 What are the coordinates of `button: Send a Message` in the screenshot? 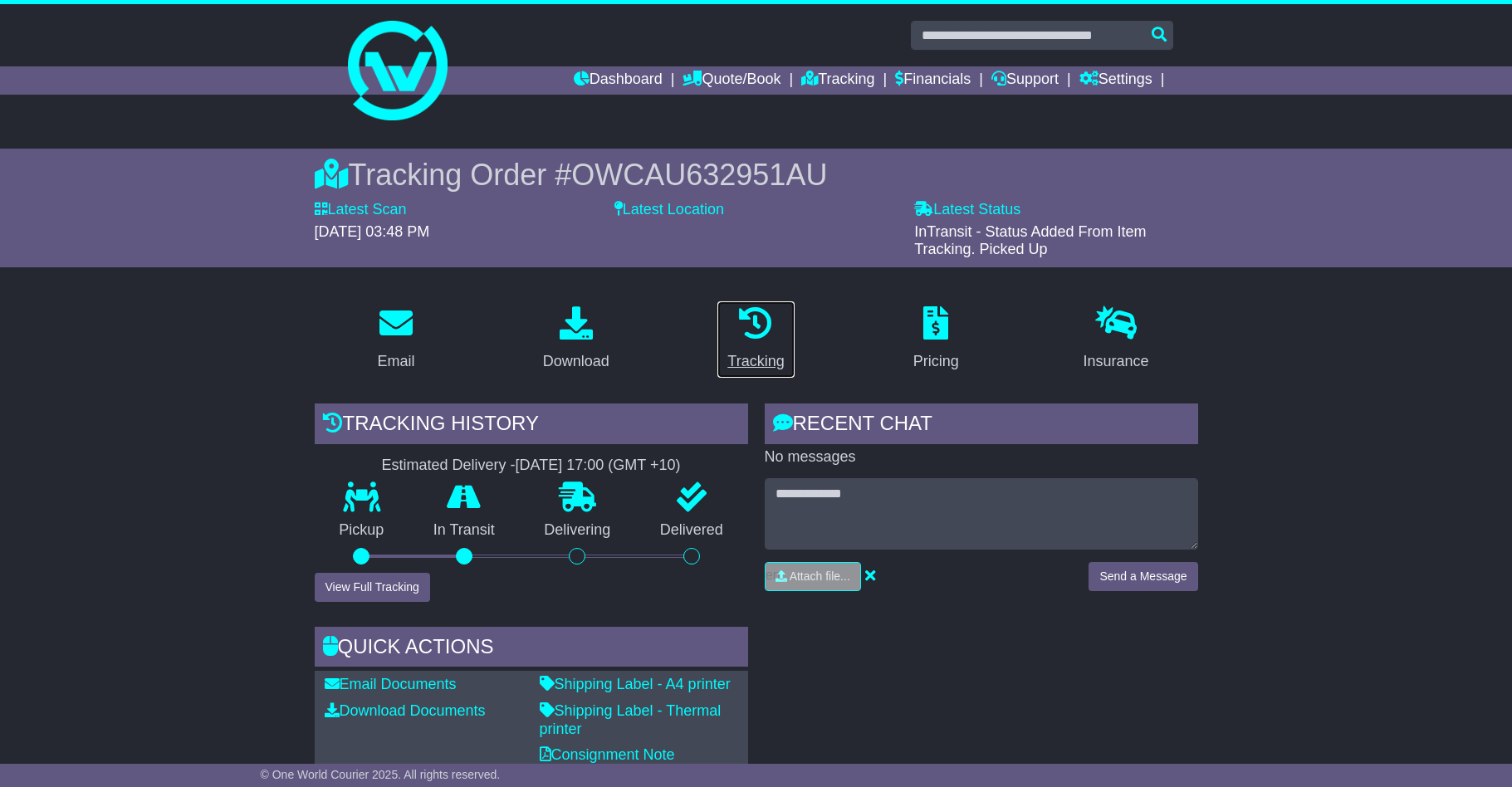 It's located at (1142, 576).